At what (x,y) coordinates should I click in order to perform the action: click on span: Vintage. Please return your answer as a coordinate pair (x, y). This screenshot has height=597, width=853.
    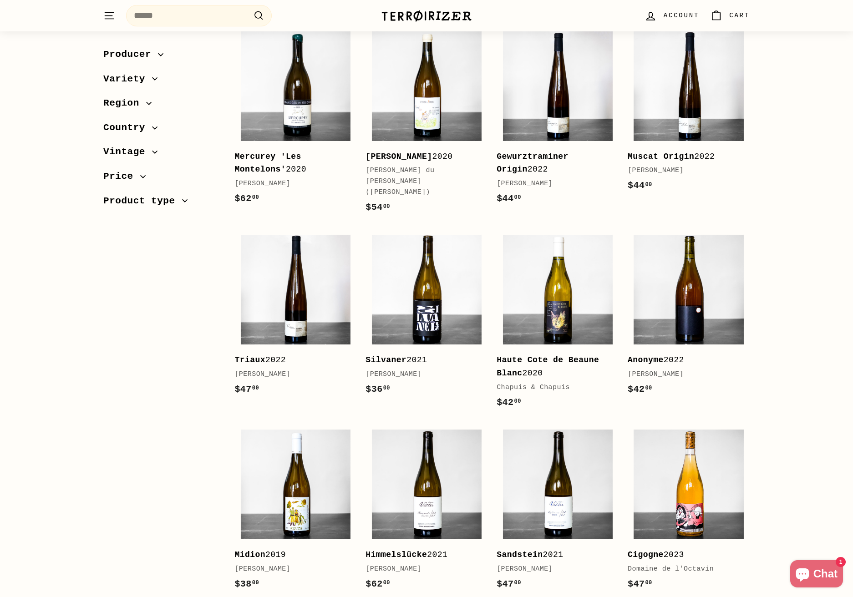
    Looking at the image, I should click on (127, 152).